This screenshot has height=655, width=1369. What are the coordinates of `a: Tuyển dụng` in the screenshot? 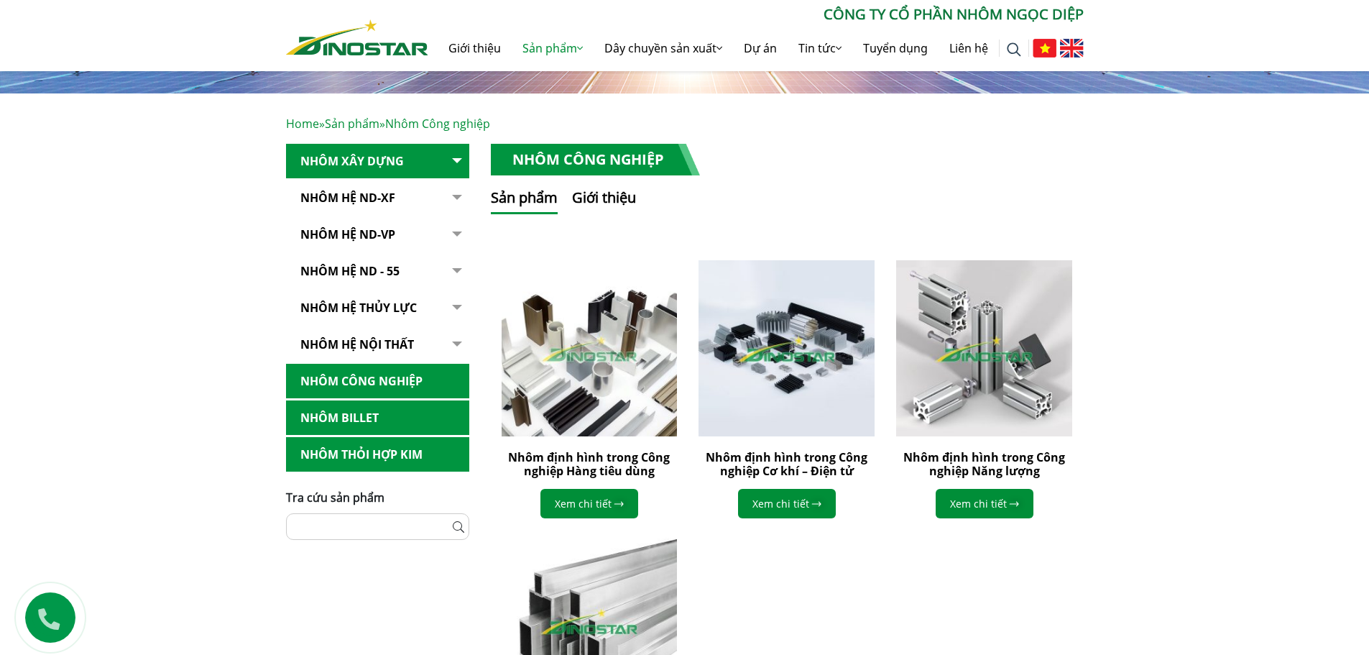 It's located at (895, 48).